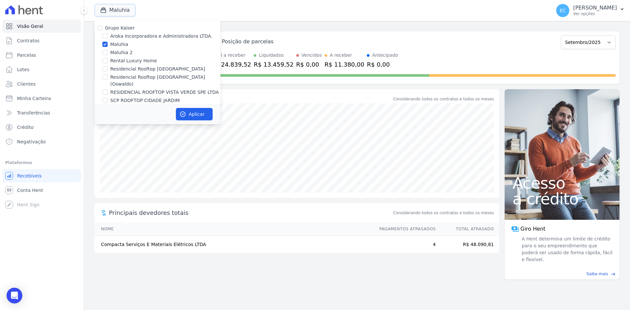 This screenshot has width=630, height=310. What do you see at coordinates (562, 199) in the screenshot?
I see `span: a crédito` at bounding box center [562, 199].